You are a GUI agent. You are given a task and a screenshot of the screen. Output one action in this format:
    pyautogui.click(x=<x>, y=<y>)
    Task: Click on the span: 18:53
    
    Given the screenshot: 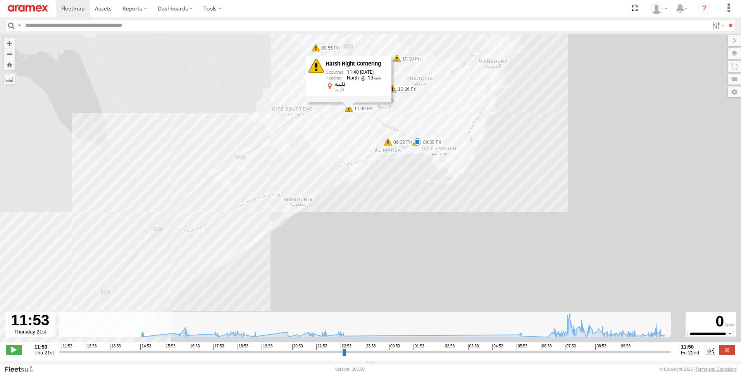 What is the action you would take?
    pyautogui.click(x=243, y=347)
    